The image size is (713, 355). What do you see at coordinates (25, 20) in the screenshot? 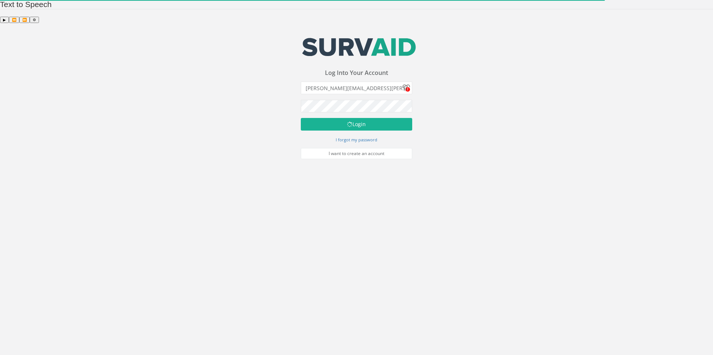
I see `button: Forward` at bounding box center [25, 20].